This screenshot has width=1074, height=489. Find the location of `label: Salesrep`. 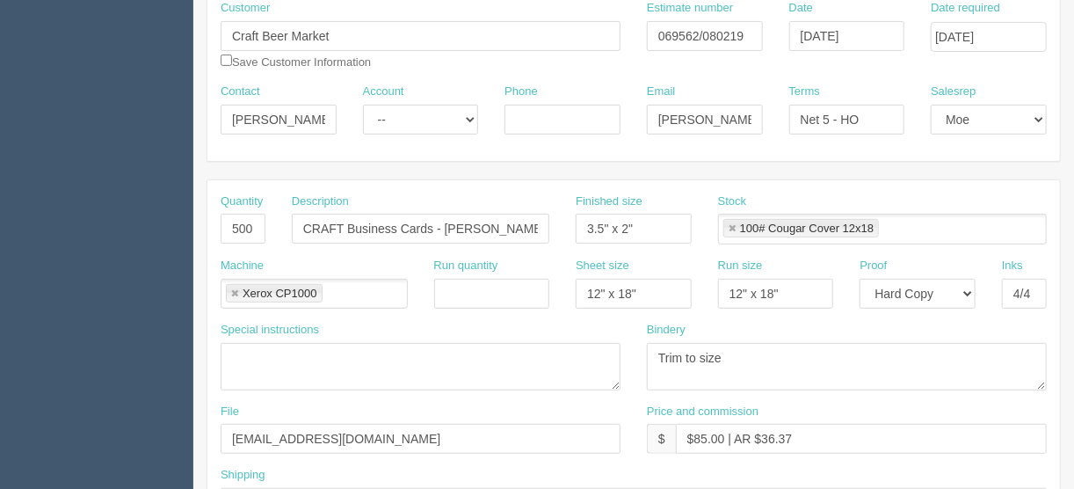

label: Salesrep is located at coordinates (953, 91).